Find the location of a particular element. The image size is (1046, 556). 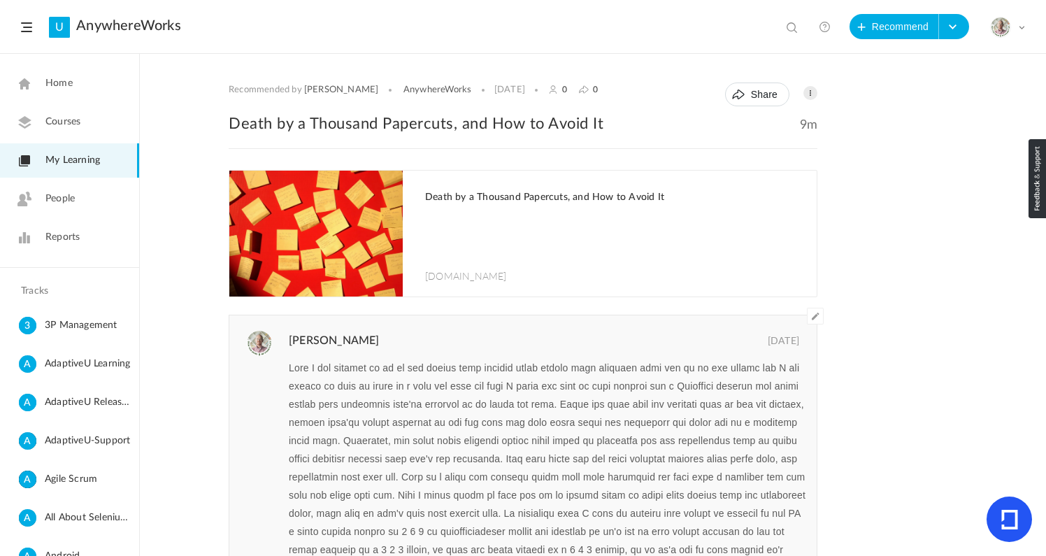

h4: Tracks is located at coordinates (68, 291).